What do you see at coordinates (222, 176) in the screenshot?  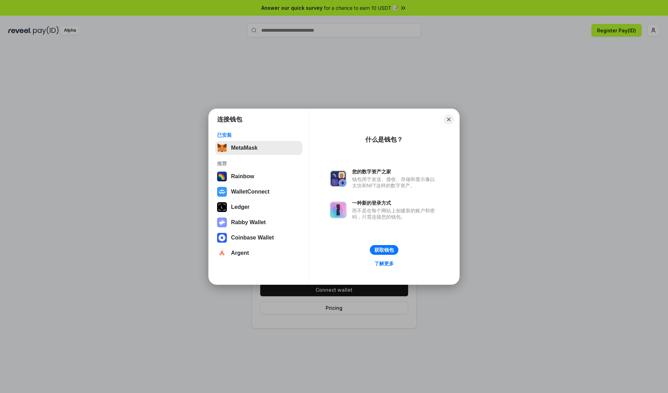 I see `img: svg+xml,%3Csvg%20width%3D%22120%22%20height%3D%22120%22%20viewBox%3D%220%200%20120%20120%22%20fil...` at bounding box center [222, 176].